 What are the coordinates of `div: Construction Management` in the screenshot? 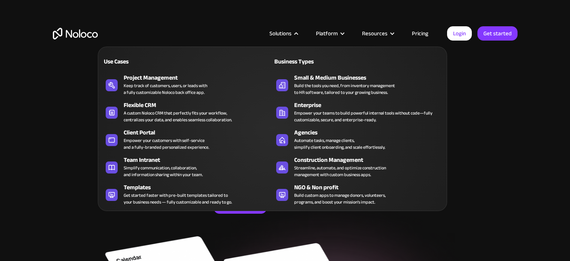 It's located at (370, 160).